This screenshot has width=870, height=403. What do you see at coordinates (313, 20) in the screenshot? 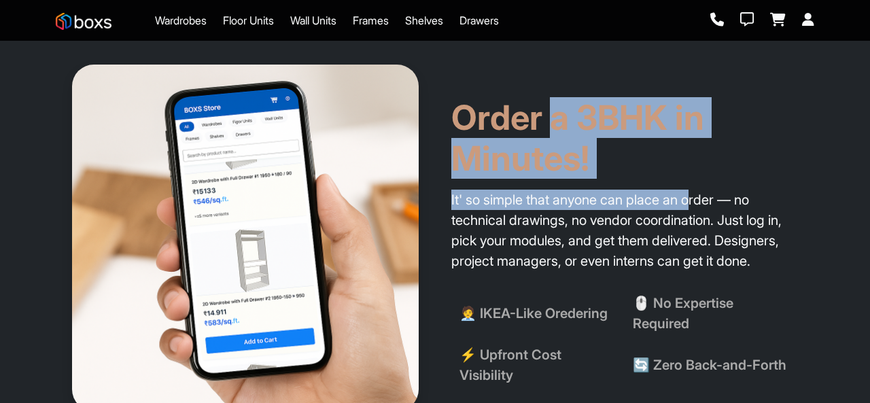
I see `a: Wall Units` at bounding box center [313, 20].